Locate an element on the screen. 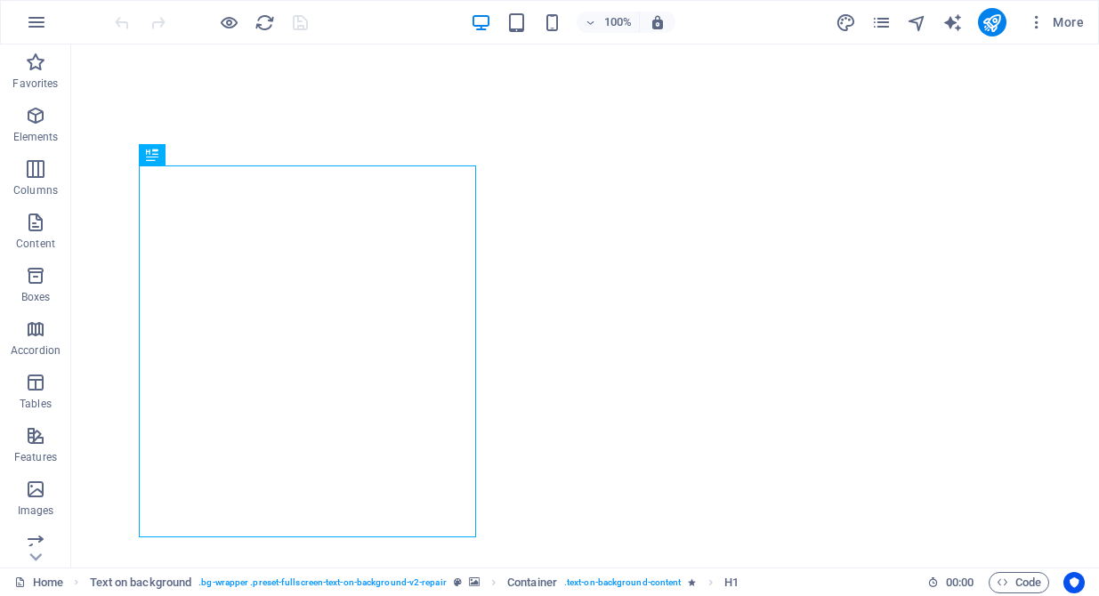  span: 00 00 is located at coordinates (960, 583).